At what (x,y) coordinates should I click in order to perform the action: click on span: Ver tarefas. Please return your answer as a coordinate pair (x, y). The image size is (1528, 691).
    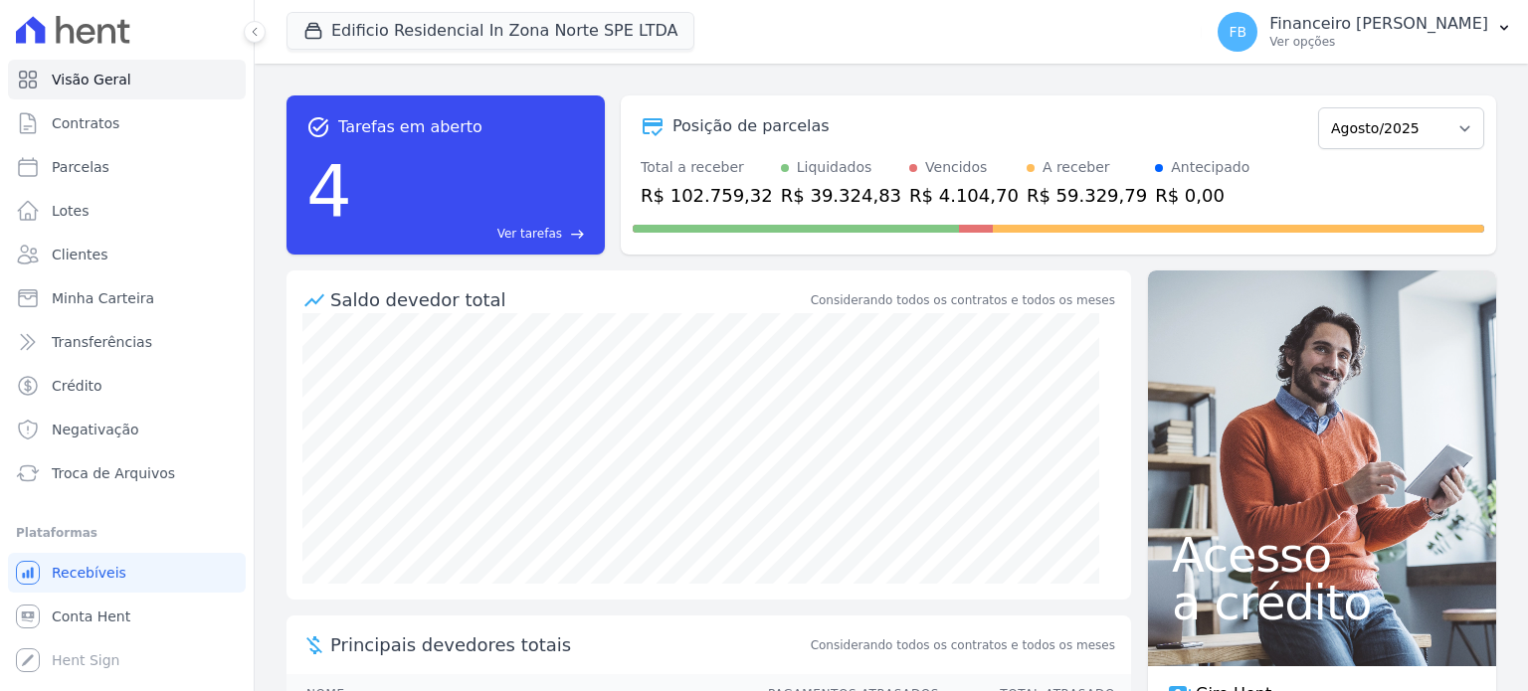
    Looking at the image, I should click on (529, 234).